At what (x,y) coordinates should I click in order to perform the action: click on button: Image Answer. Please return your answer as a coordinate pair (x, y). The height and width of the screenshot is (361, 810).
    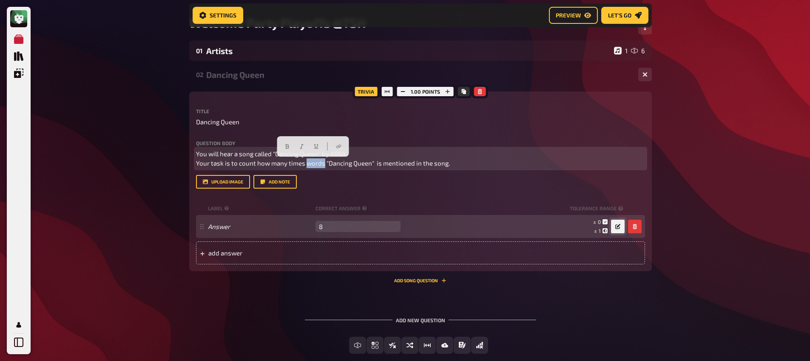
    Looking at the image, I should click on (445, 345).